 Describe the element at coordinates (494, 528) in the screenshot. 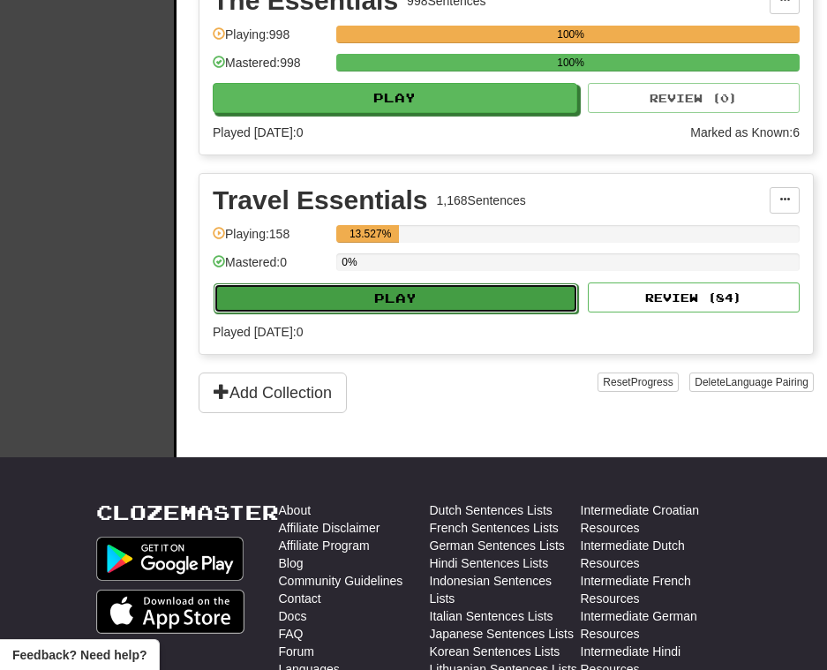

I see `a: French Sentences Lists` at that location.